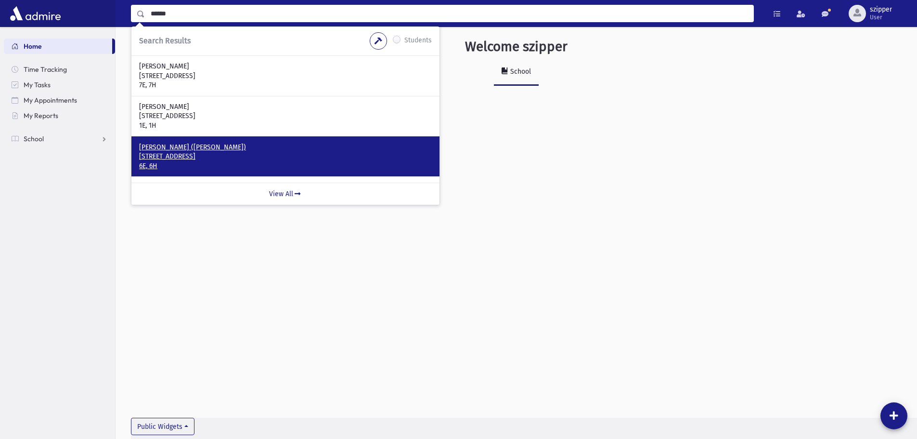  Describe the element at coordinates (45, 69) in the screenshot. I see `span: Time Tracking` at that location.